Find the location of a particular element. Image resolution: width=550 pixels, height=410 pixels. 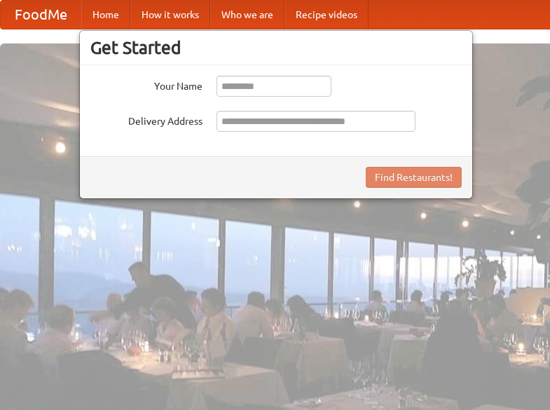

a: How it works is located at coordinates (170, 15).